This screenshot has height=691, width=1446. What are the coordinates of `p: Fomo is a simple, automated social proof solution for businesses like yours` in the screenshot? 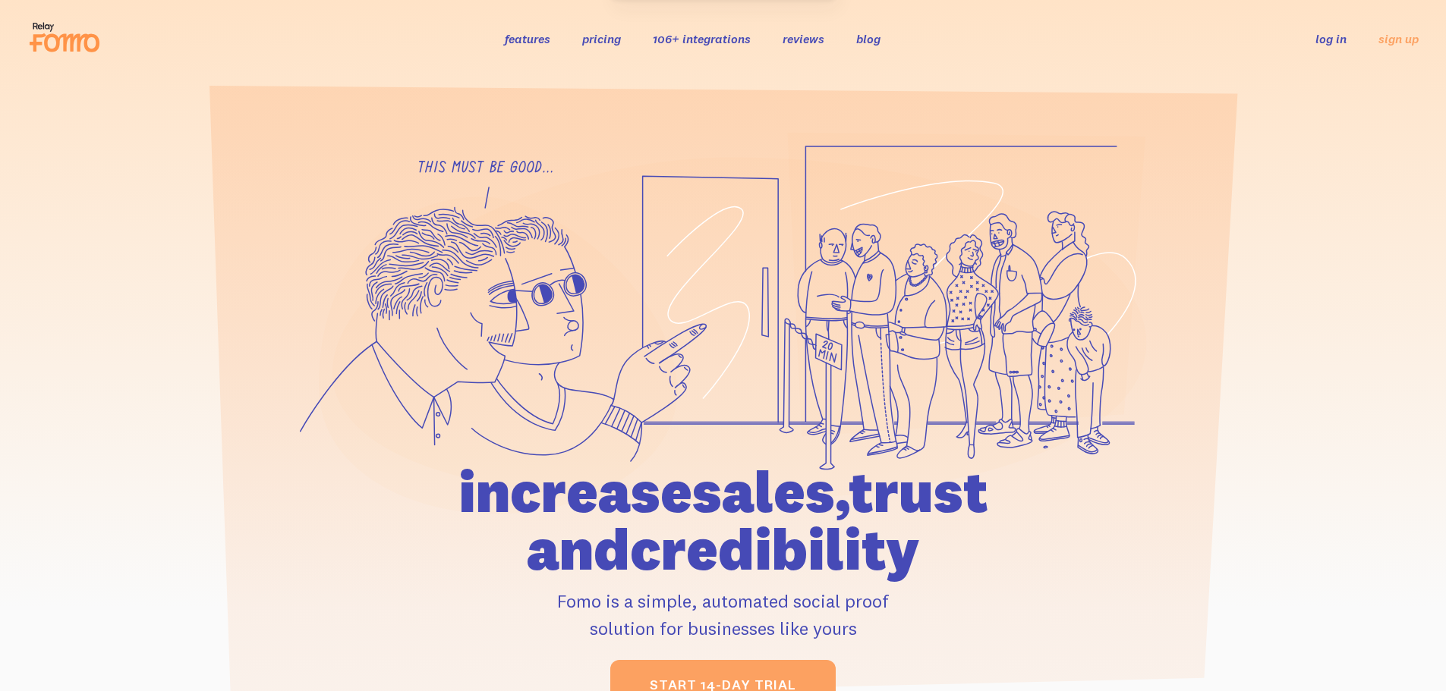 It's located at (723, 615).